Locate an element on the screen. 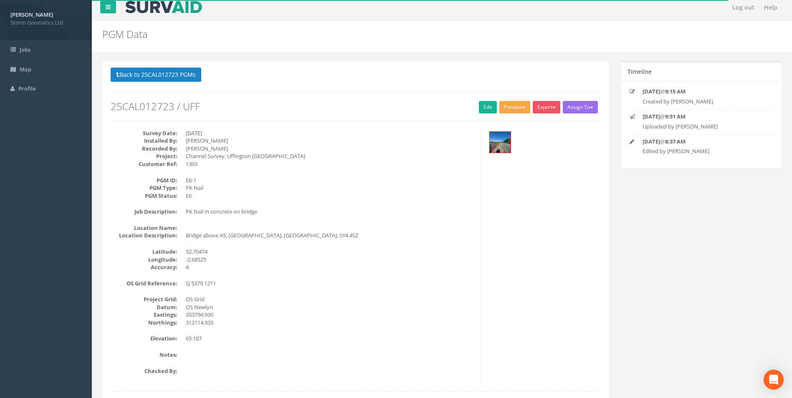 The width and height of the screenshot is (792, 398). div: Open Intercom Messenger is located at coordinates (774, 380).